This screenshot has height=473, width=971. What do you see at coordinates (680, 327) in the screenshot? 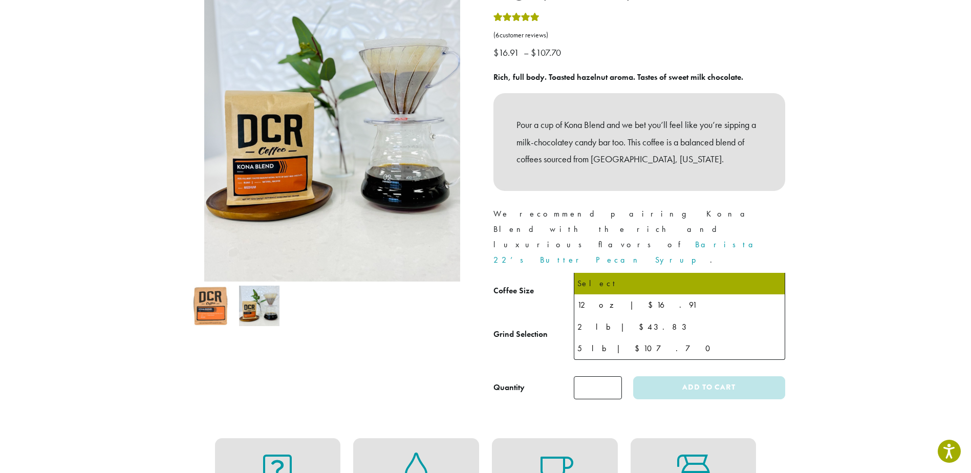
I see `div: 2 lb | $43.83` at bounding box center [680, 327].